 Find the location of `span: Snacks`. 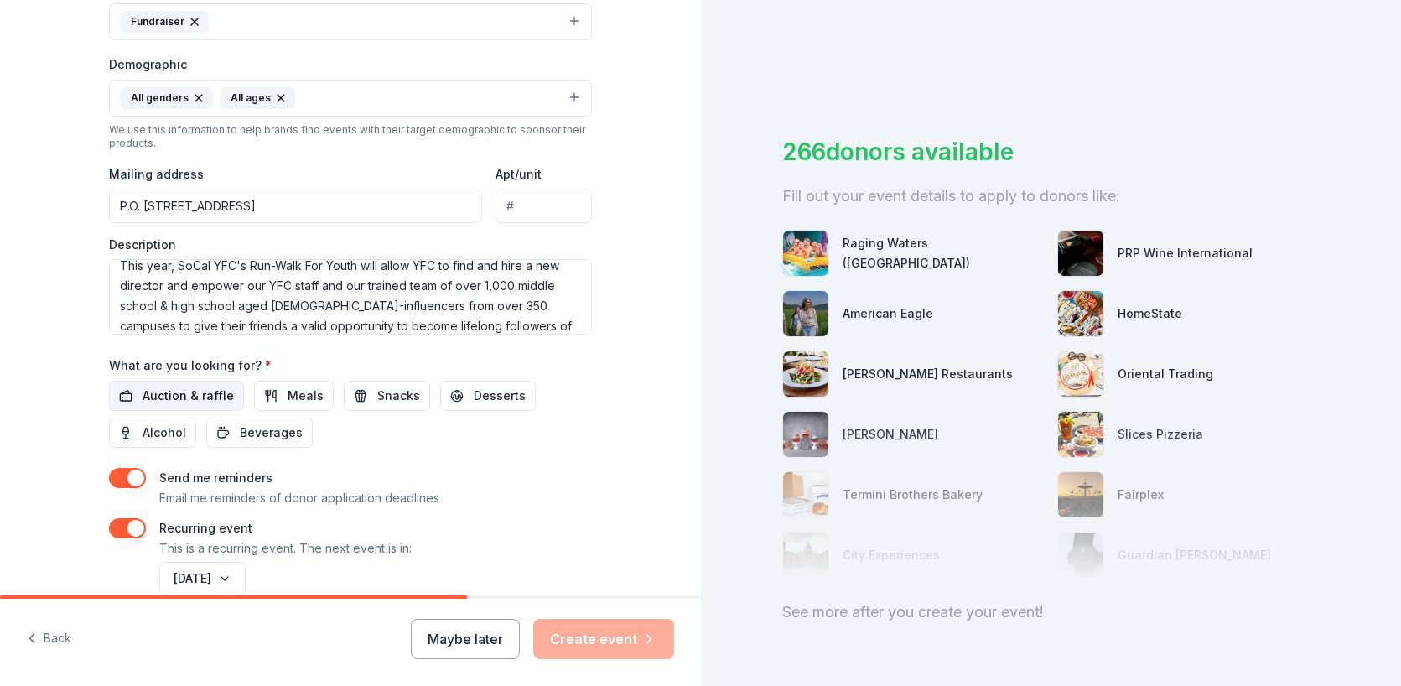

span: Snacks is located at coordinates (398, 396).